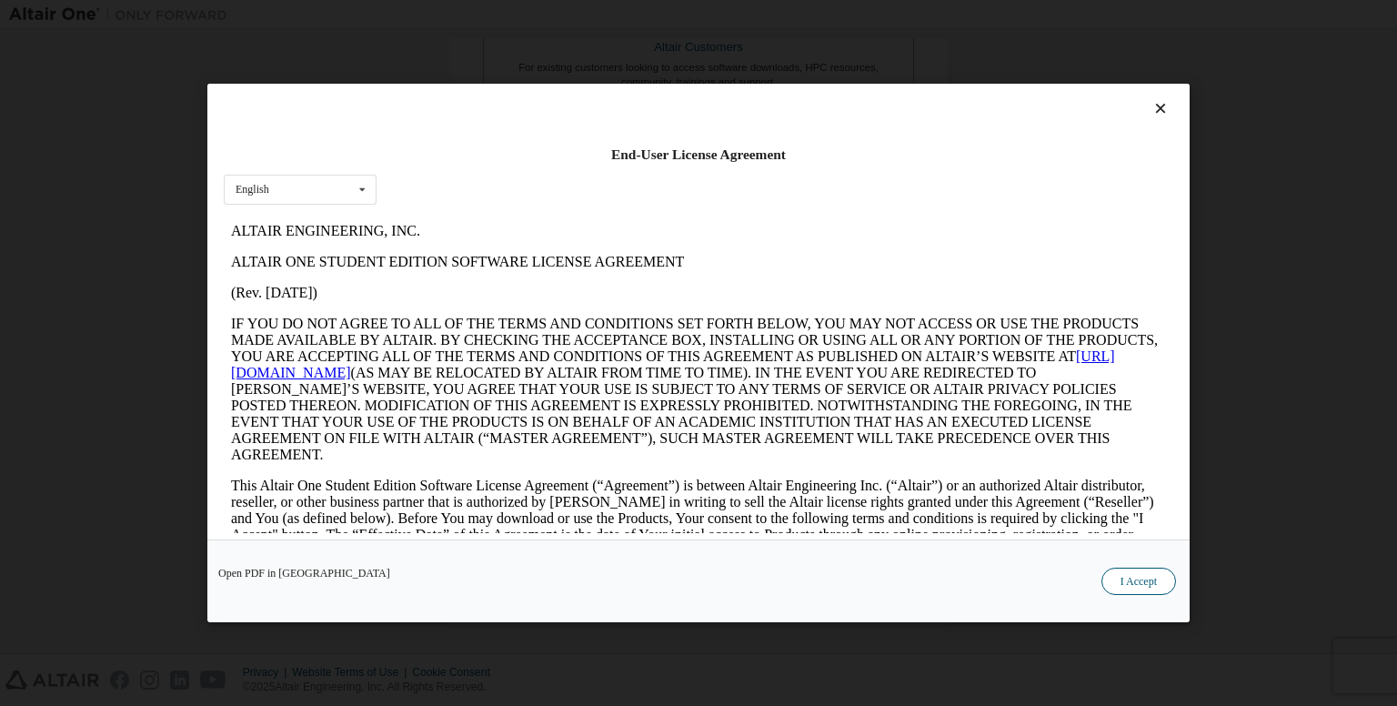 The image size is (1397, 706). Describe the element at coordinates (1139, 581) in the screenshot. I see `button: I Accept` at that location.